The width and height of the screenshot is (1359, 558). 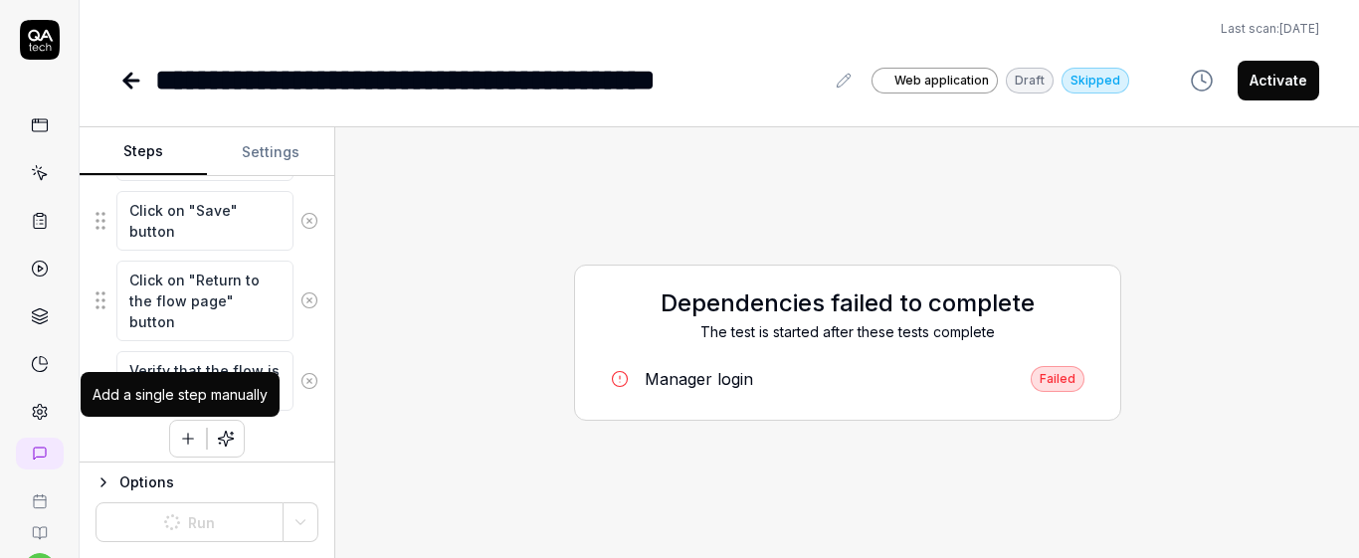 What do you see at coordinates (848, 379) in the screenshot?
I see `a: Manager loginFailed` at bounding box center [848, 379].